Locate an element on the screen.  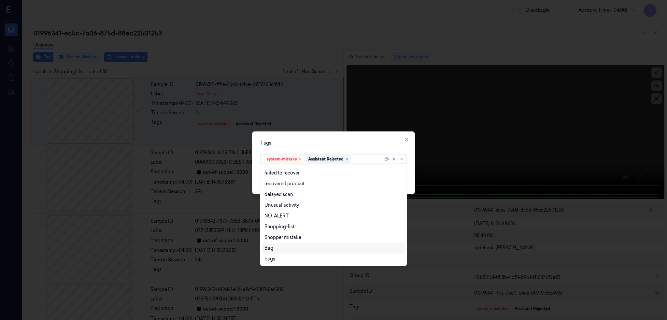
div: Remove ,system-mistake is located at coordinates (300, 159).